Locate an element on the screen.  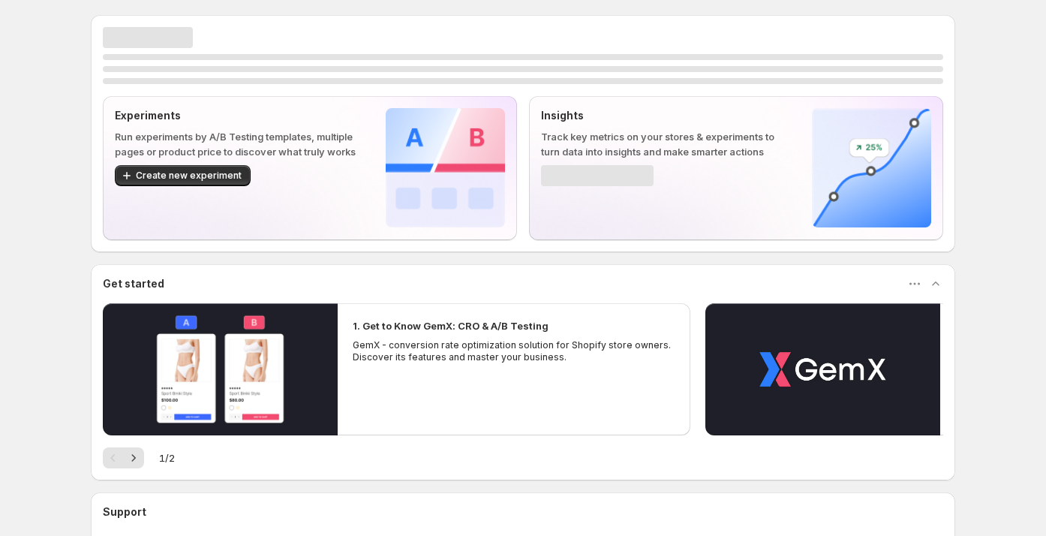
img: Experiments is located at coordinates (445, 167).